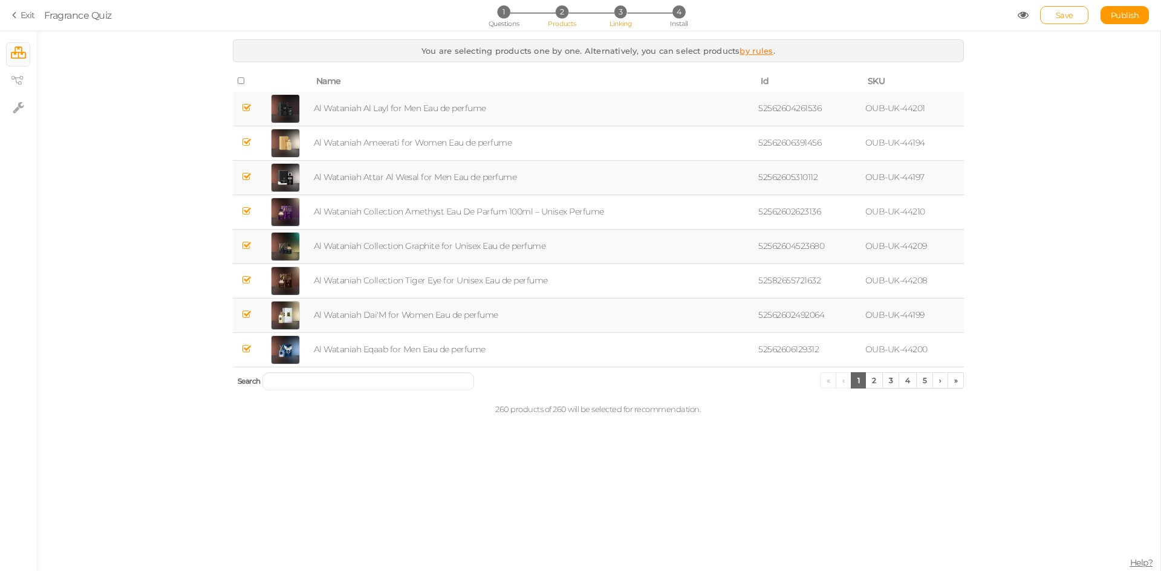  What do you see at coordinates (913, 177) in the screenshot?
I see `td: OUB-UK-44197` at bounding box center [913, 177].